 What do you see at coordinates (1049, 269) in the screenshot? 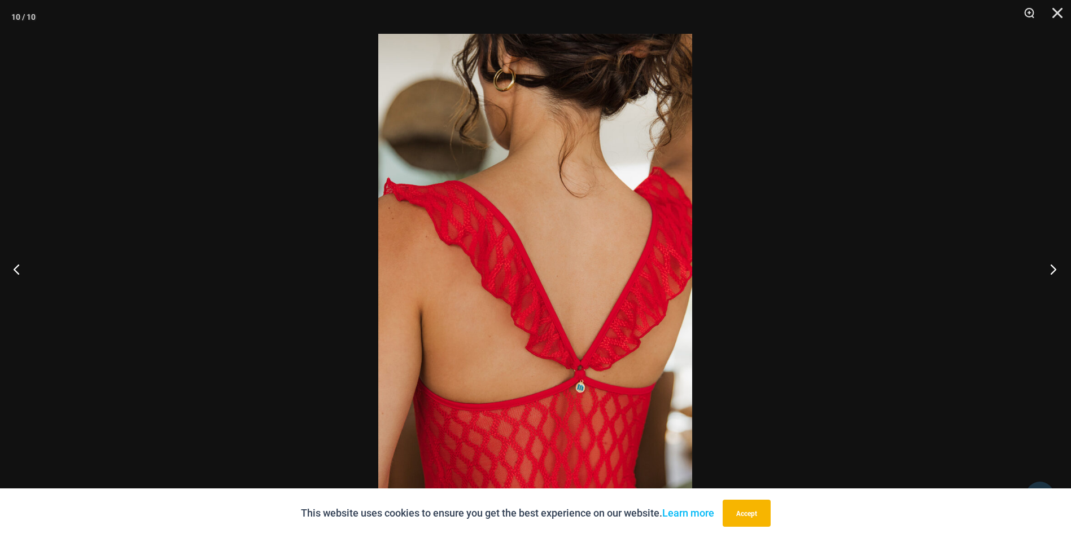
I see `button: Next` at bounding box center [1049, 269].